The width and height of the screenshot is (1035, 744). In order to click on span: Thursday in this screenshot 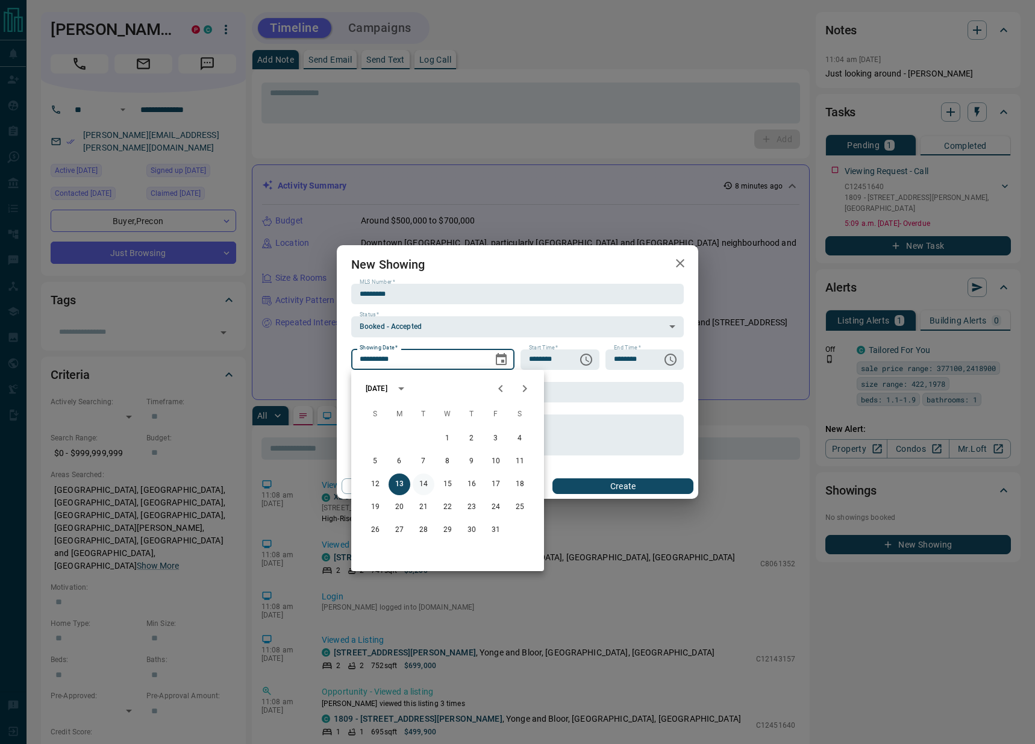, I will do `click(472, 414)`.